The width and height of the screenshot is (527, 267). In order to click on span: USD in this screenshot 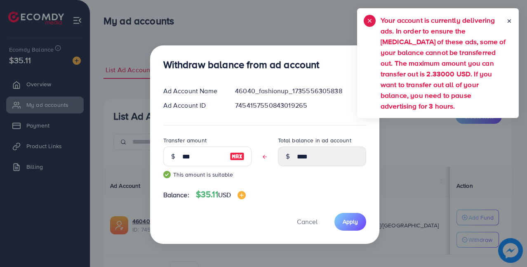, I will do `click(224, 194)`.